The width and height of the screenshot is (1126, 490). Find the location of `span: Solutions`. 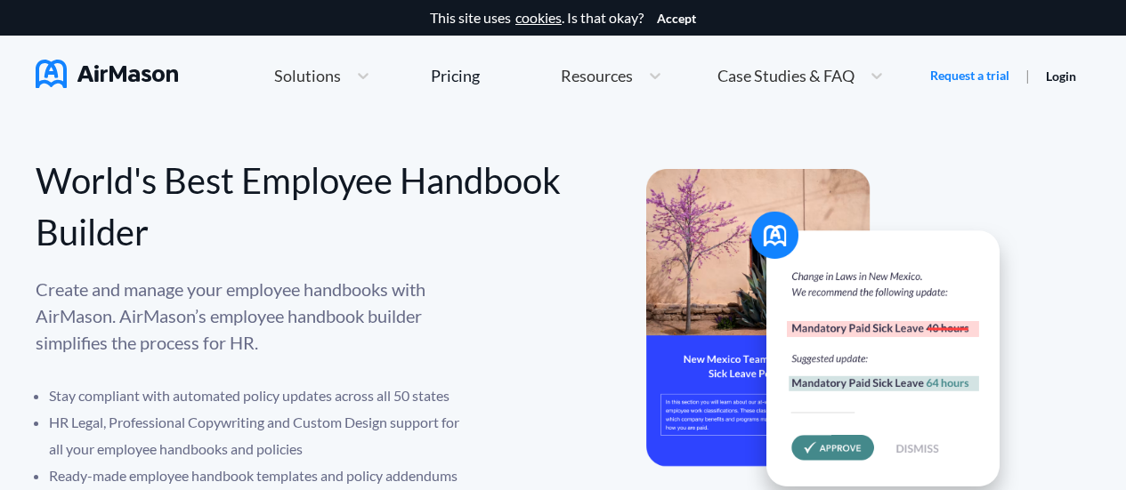

span: Solutions is located at coordinates (307, 76).